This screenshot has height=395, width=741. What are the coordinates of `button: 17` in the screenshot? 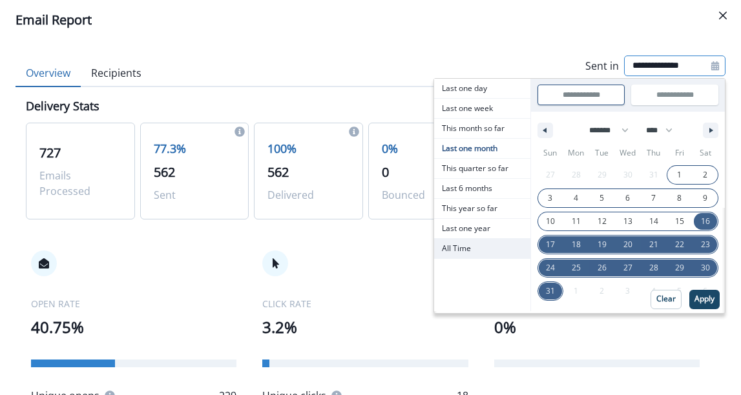 It's located at (550, 245).